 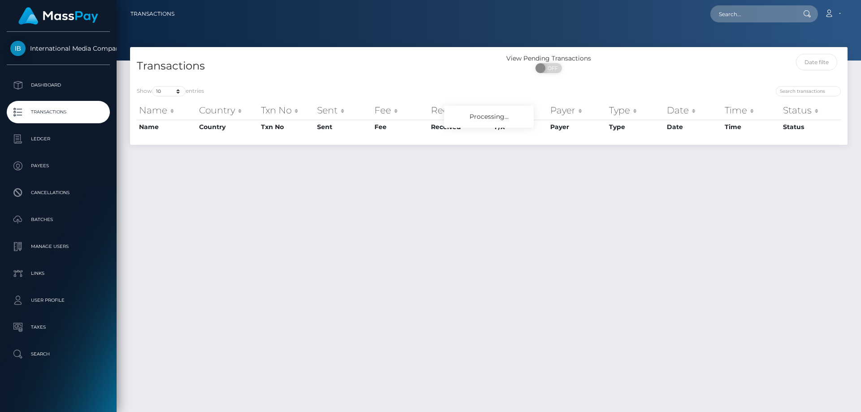 What do you see at coordinates (18, 48) in the screenshot?
I see `img: International Media Company BV` at bounding box center [18, 48].